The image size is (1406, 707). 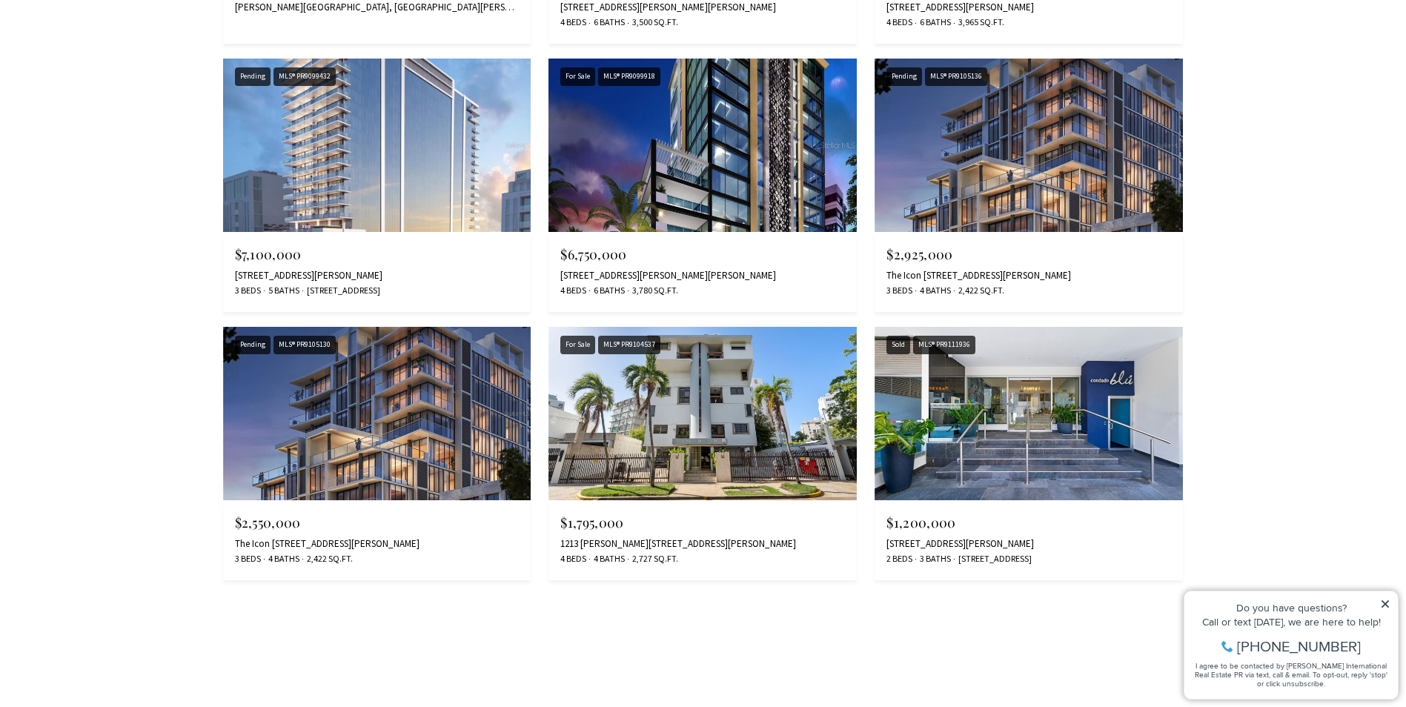 I want to click on div: MLS® PR9099918, so click(x=629, y=76).